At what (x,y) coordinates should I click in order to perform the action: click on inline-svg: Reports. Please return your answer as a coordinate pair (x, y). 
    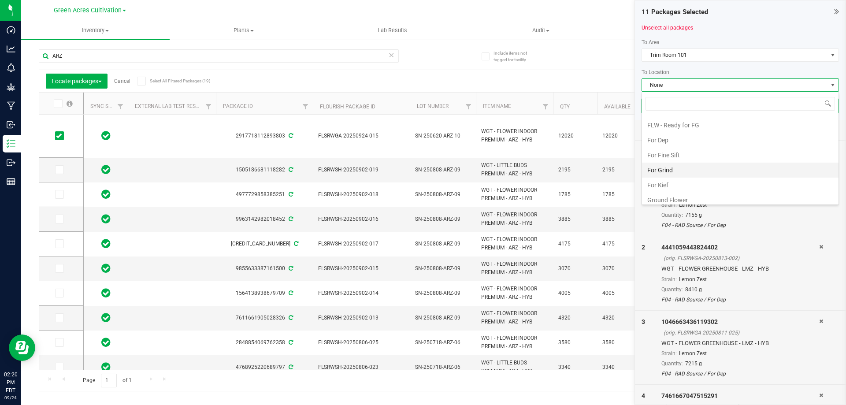
    Looking at the image, I should click on (11, 182).